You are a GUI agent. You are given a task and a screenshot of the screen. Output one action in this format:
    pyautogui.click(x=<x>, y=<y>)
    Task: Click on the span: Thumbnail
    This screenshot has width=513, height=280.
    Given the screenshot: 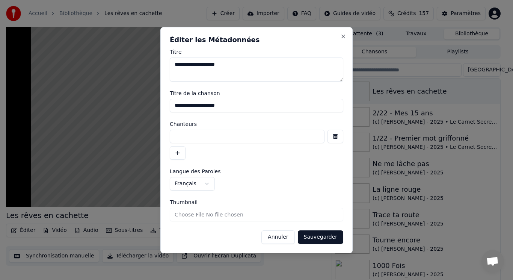 What is the action you would take?
    pyautogui.click(x=184, y=202)
    